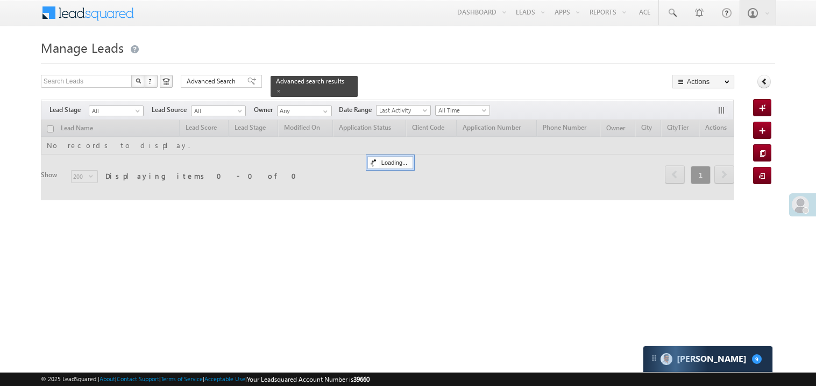 The image size is (816, 386). I want to click on span: 9, so click(757, 359).